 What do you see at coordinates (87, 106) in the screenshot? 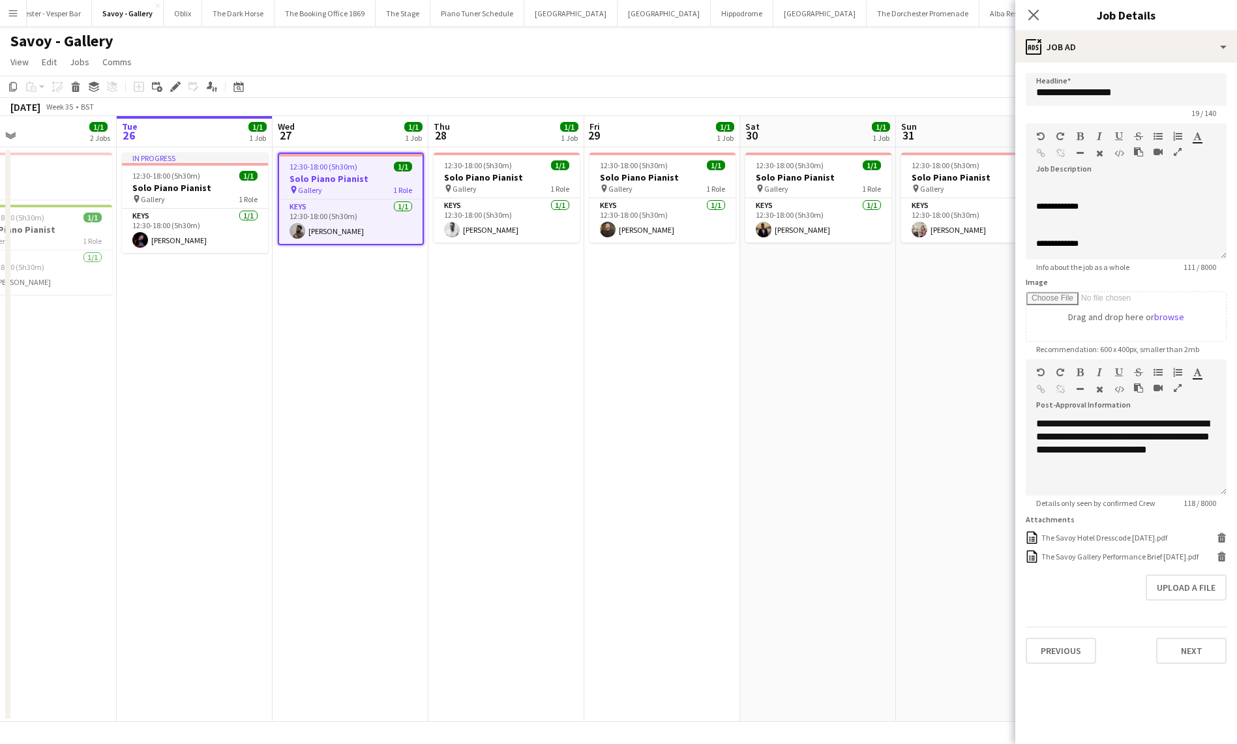
I see `div: BST` at bounding box center [87, 106].